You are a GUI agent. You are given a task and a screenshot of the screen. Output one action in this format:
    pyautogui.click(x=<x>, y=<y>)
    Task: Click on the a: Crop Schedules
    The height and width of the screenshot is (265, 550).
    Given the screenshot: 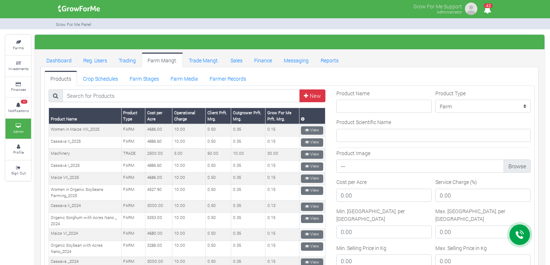 What is the action you would take?
    pyautogui.click(x=100, y=78)
    